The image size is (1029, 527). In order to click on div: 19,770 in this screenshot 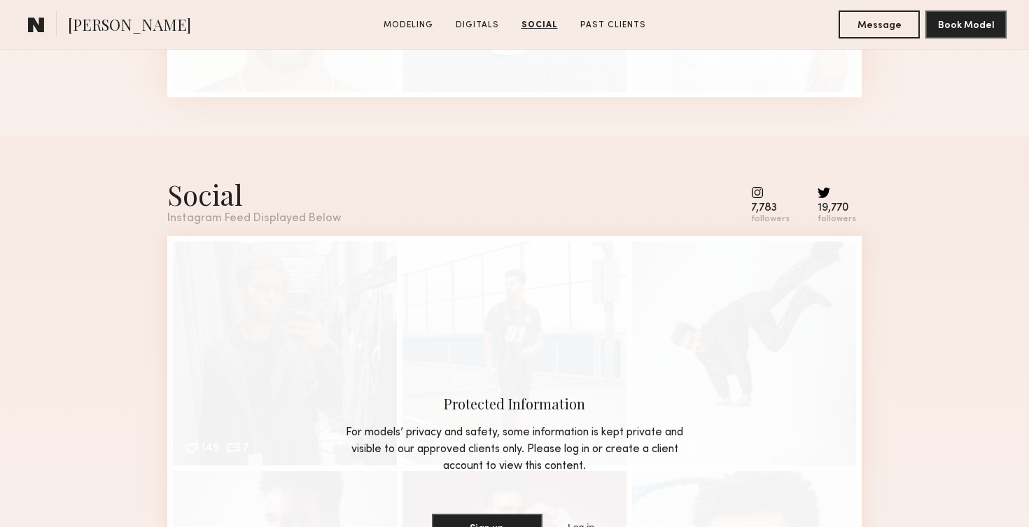, I will do `click(837, 208)`.